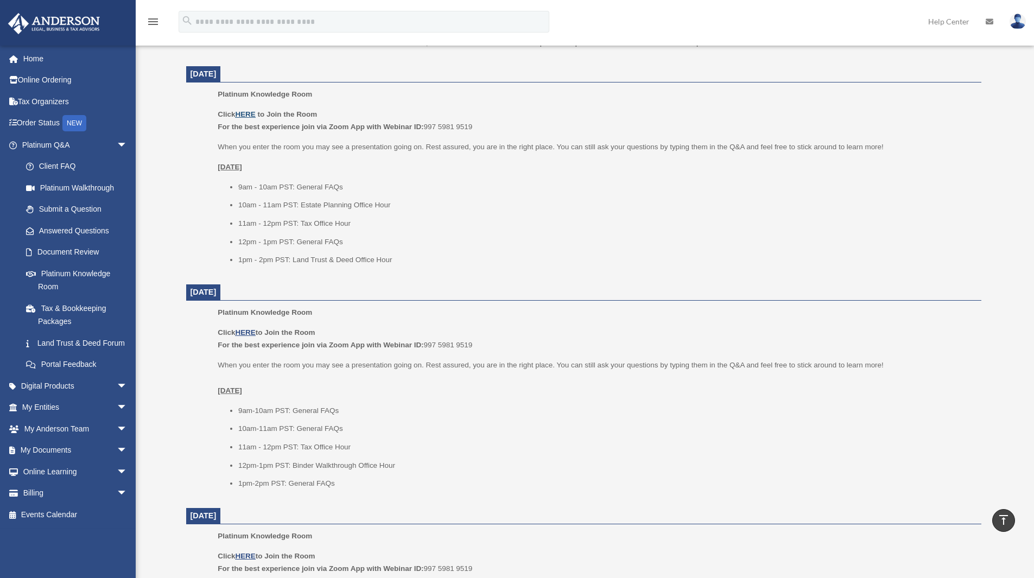  I want to click on li: 9am-10am PST: General FAQs, so click(606, 411).